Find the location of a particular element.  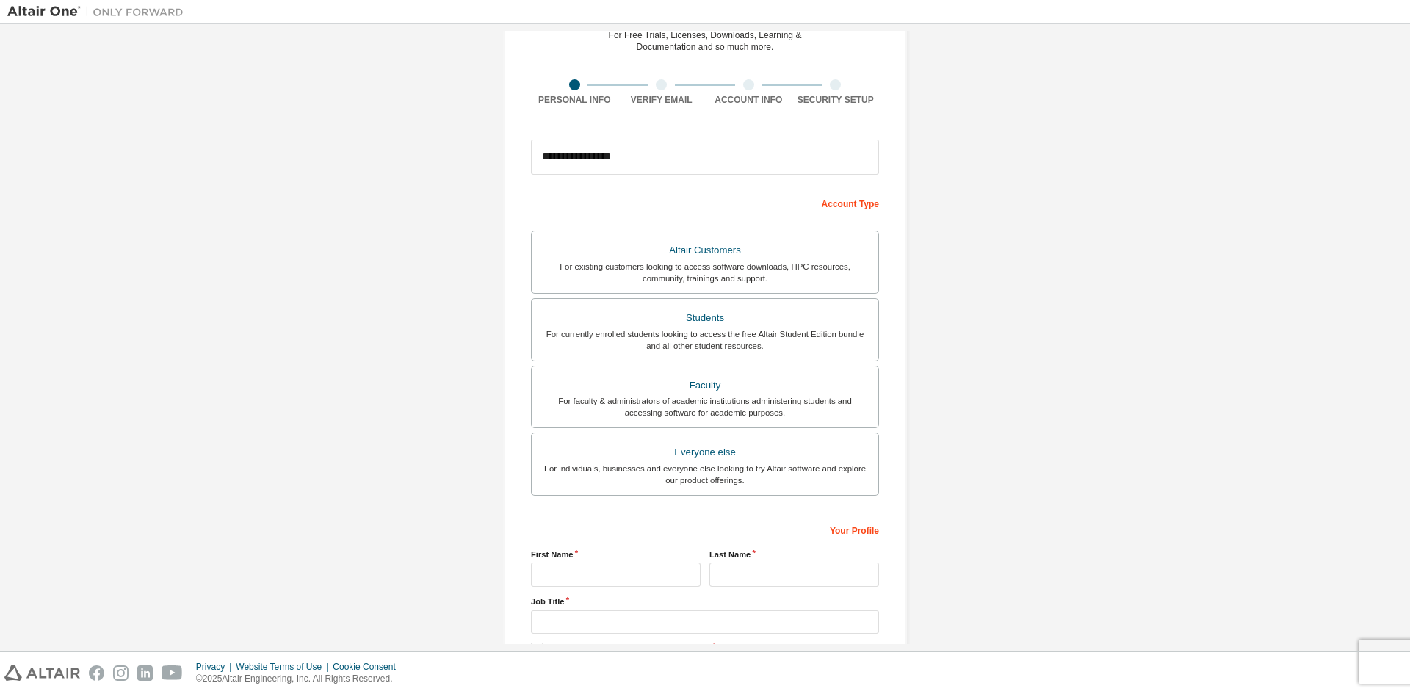

label: First Name is located at coordinates (615, 554).